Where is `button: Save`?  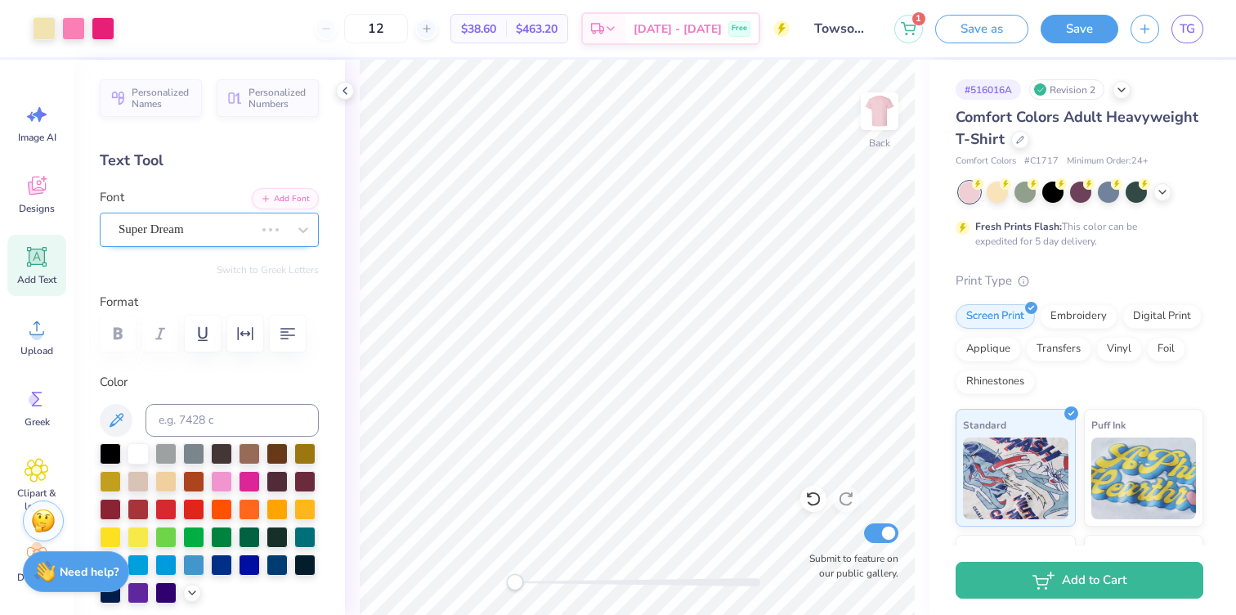
button: Save is located at coordinates (1079, 29).